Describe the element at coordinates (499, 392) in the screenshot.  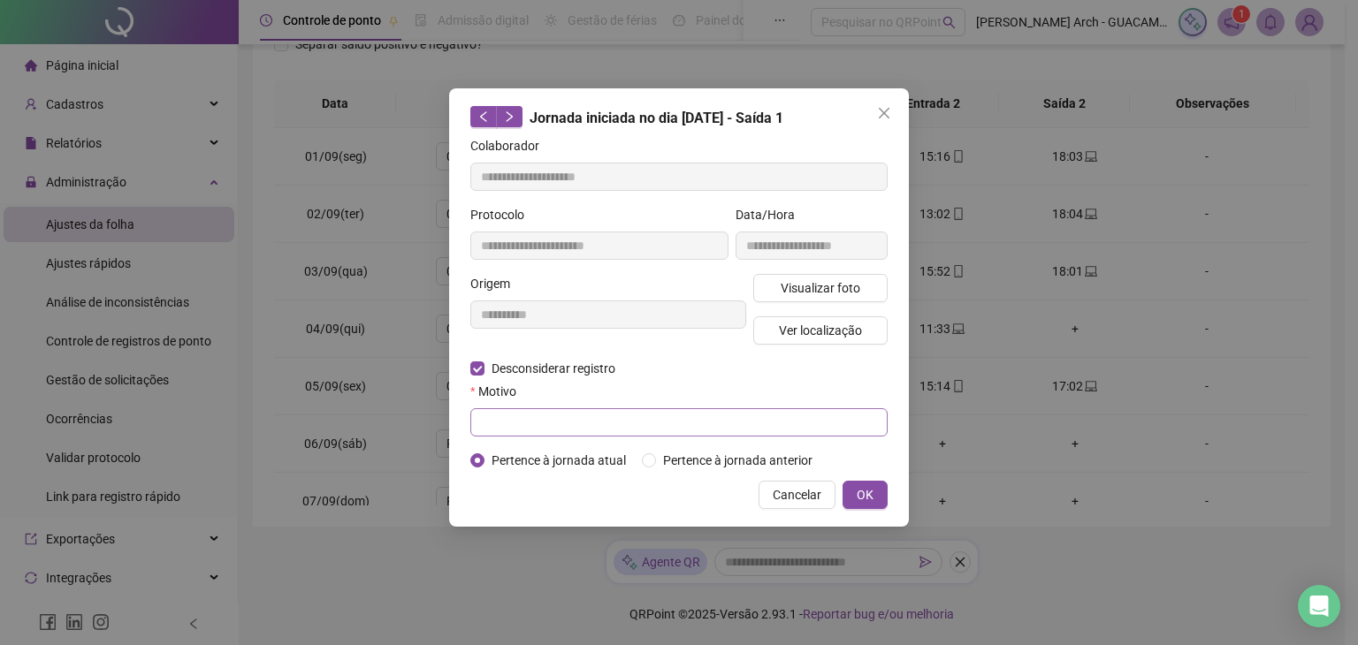
I see `label: Motivo` at that location.